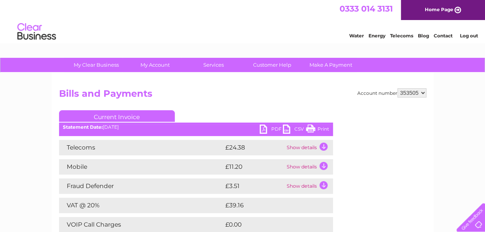 The image size is (485, 232). I want to click on td: £39.16, so click(270, 206).